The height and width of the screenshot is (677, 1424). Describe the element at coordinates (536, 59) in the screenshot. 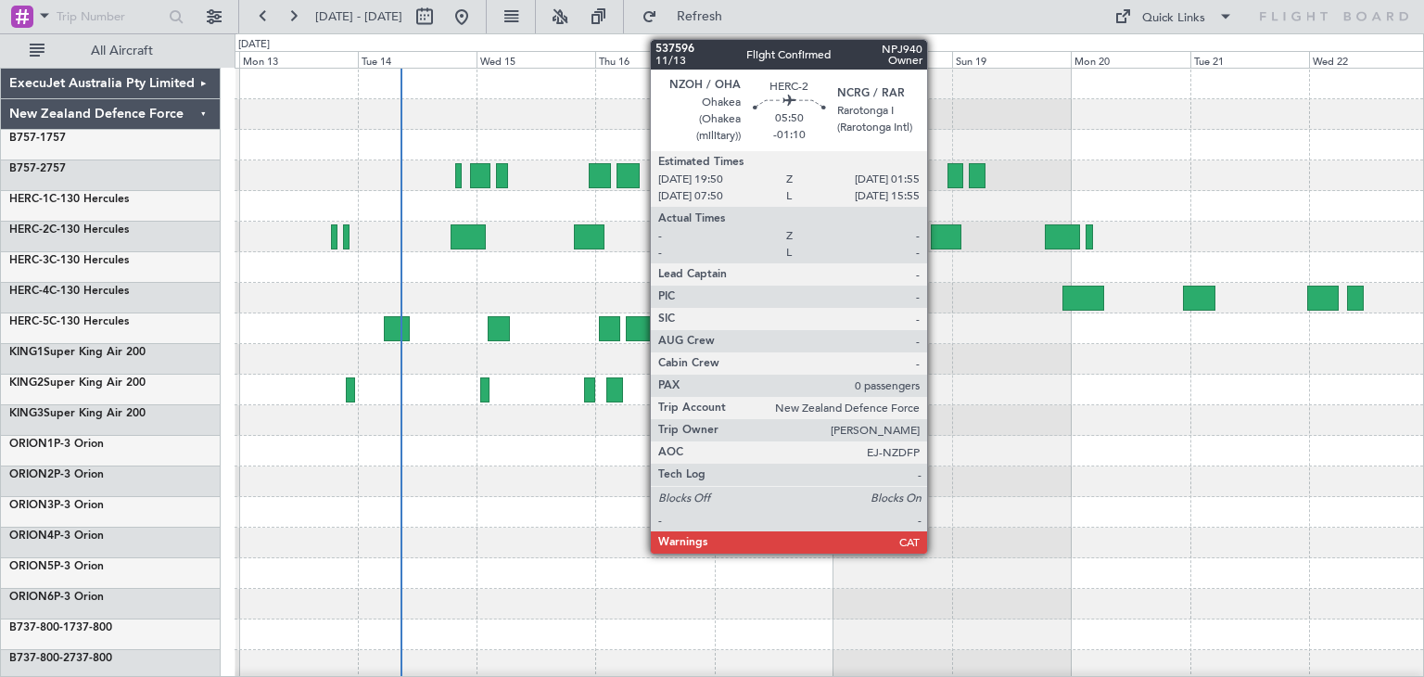

I see `div: Wed 15` at that location.